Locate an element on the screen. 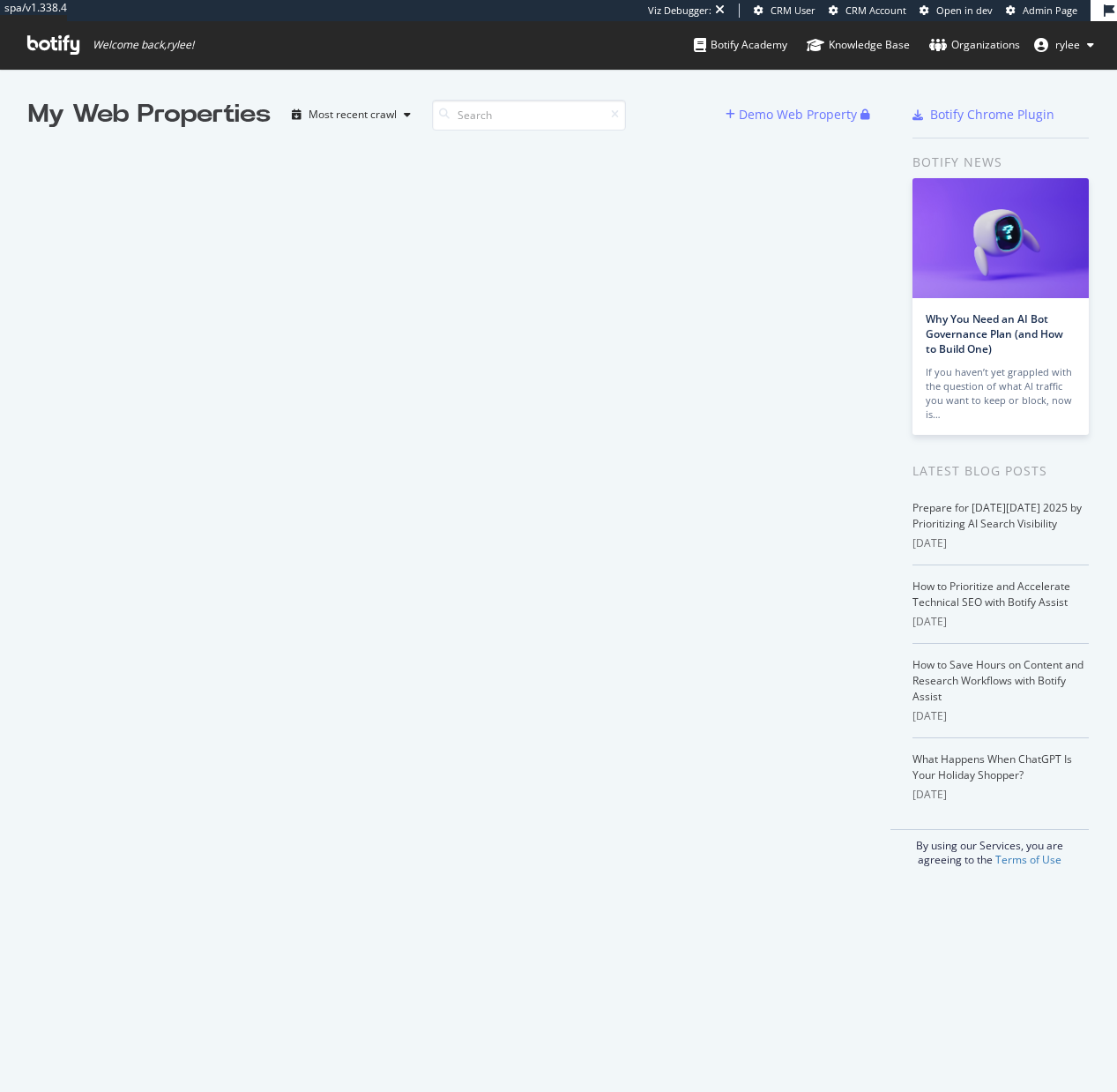  div: Botify Academy is located at coordinates (740, 45).